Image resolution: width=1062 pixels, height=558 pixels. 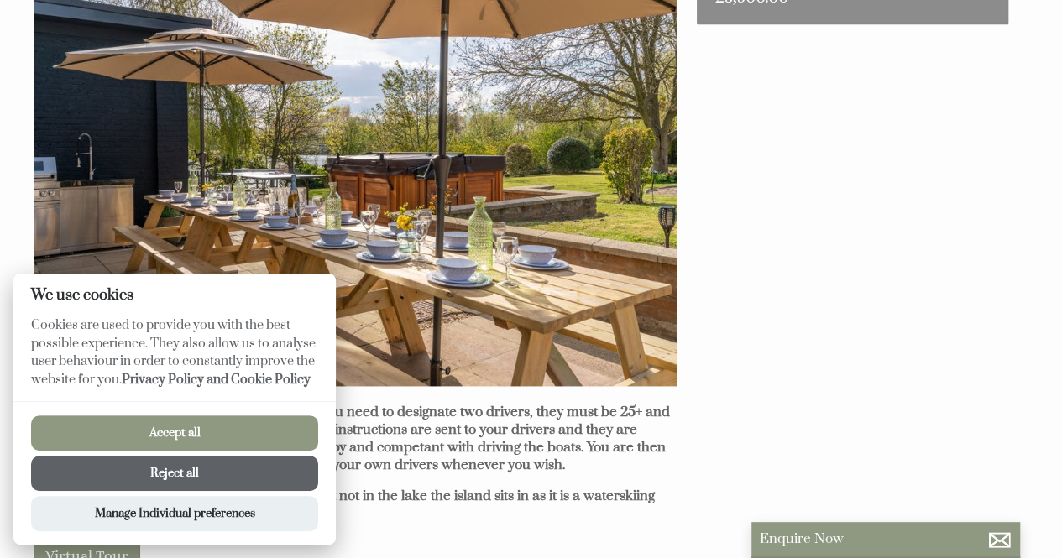 I want to click on strong: The Island comes with two small motor boats. You need to designate two drivers, they must be 25+ ..., so click(x=352, y=439).